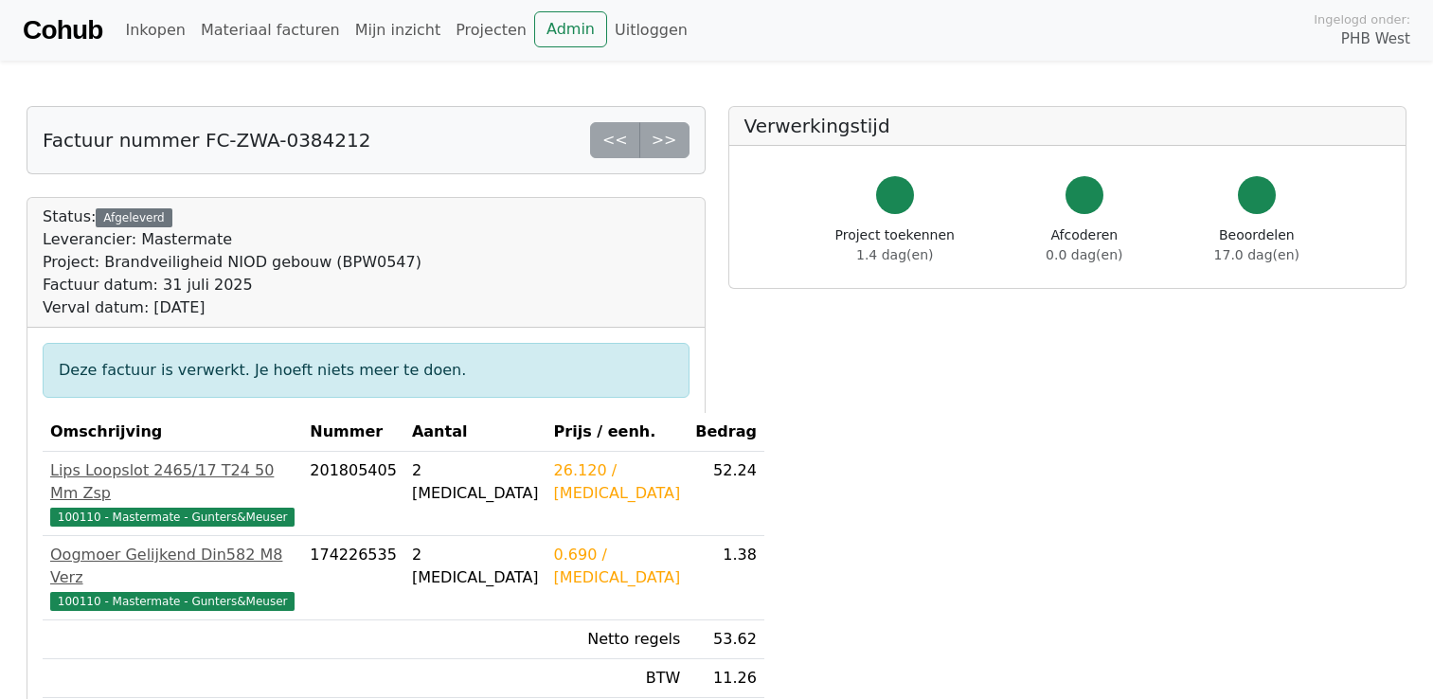  Describe the element at coordinates (398, 30) in the screenshot. I see `a: Mijn inzicht` at that location.